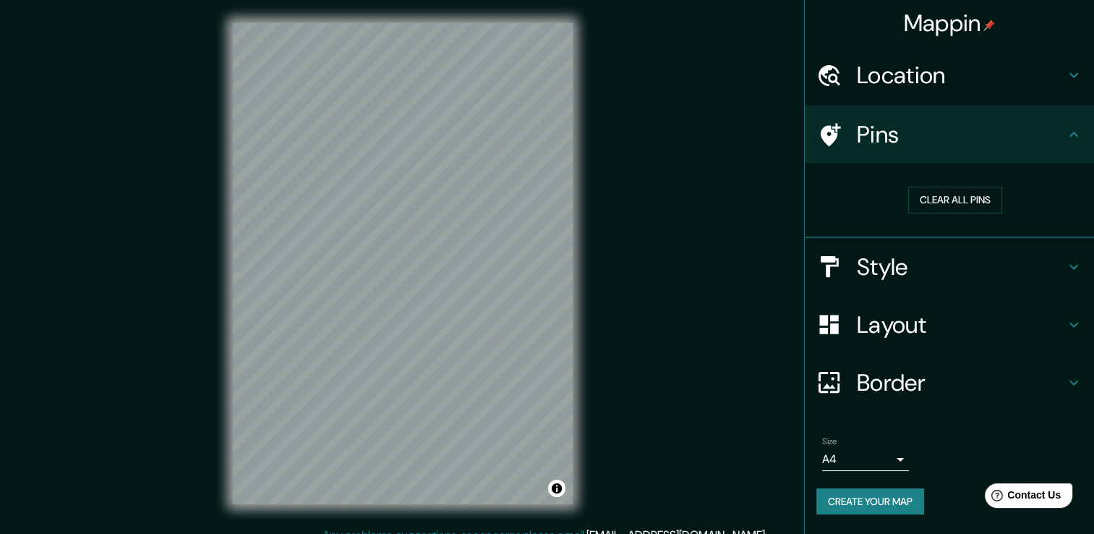  I want to click on h4: Pins, so click(961, 135).